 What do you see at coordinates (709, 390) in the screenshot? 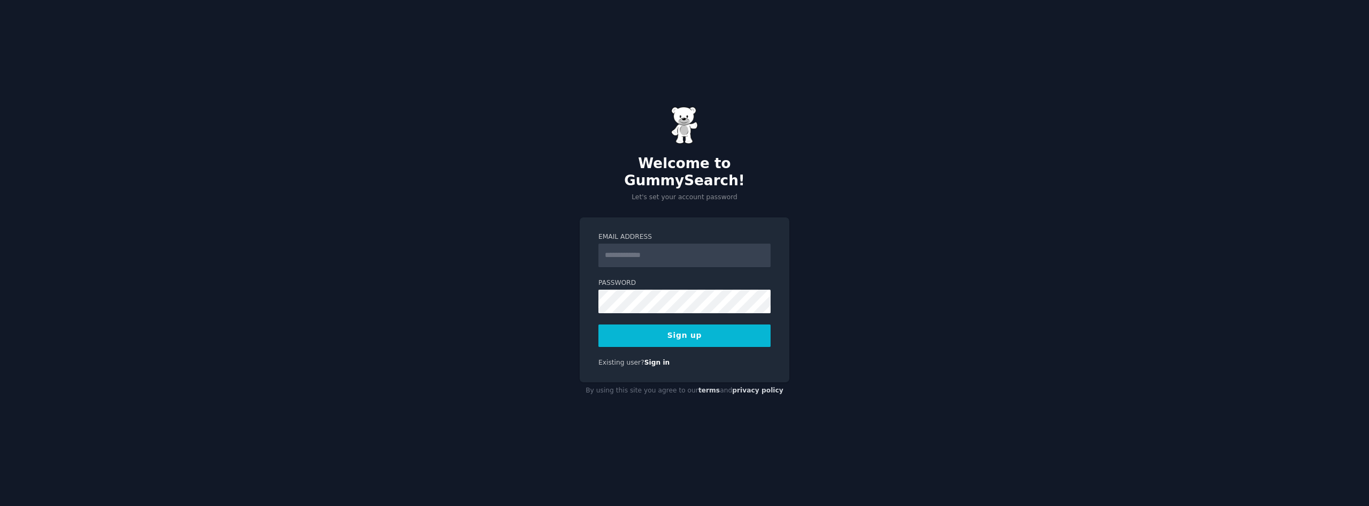
I see `a: terms` at bounding box center [709, 390].